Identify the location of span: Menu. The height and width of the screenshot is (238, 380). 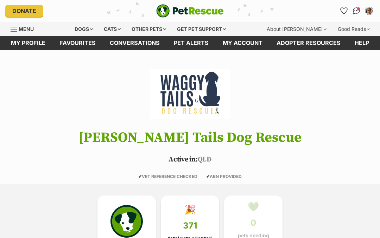
(26, 29).